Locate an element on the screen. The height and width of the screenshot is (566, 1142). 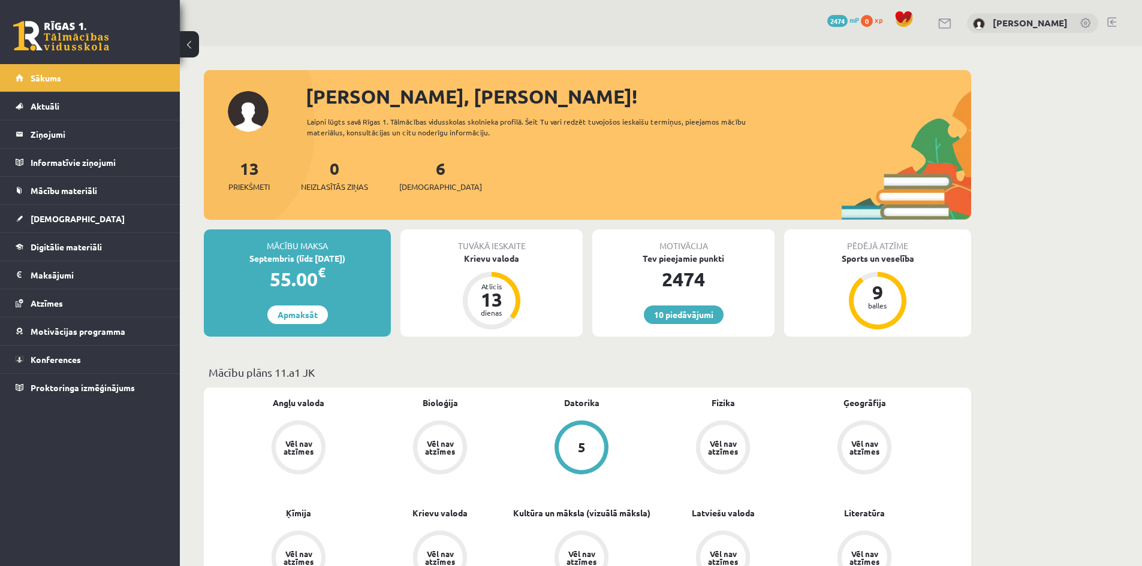
div: 2474 is located at coordinates (683, 279).